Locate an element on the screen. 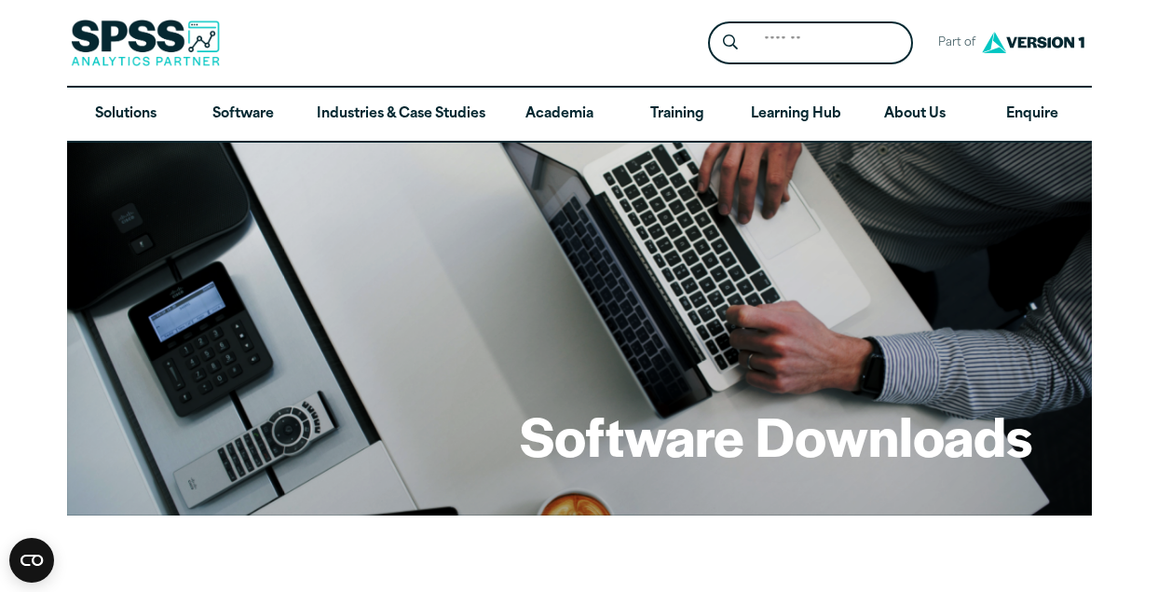  h1: Software Downloads is located at coordinates (776, 435).